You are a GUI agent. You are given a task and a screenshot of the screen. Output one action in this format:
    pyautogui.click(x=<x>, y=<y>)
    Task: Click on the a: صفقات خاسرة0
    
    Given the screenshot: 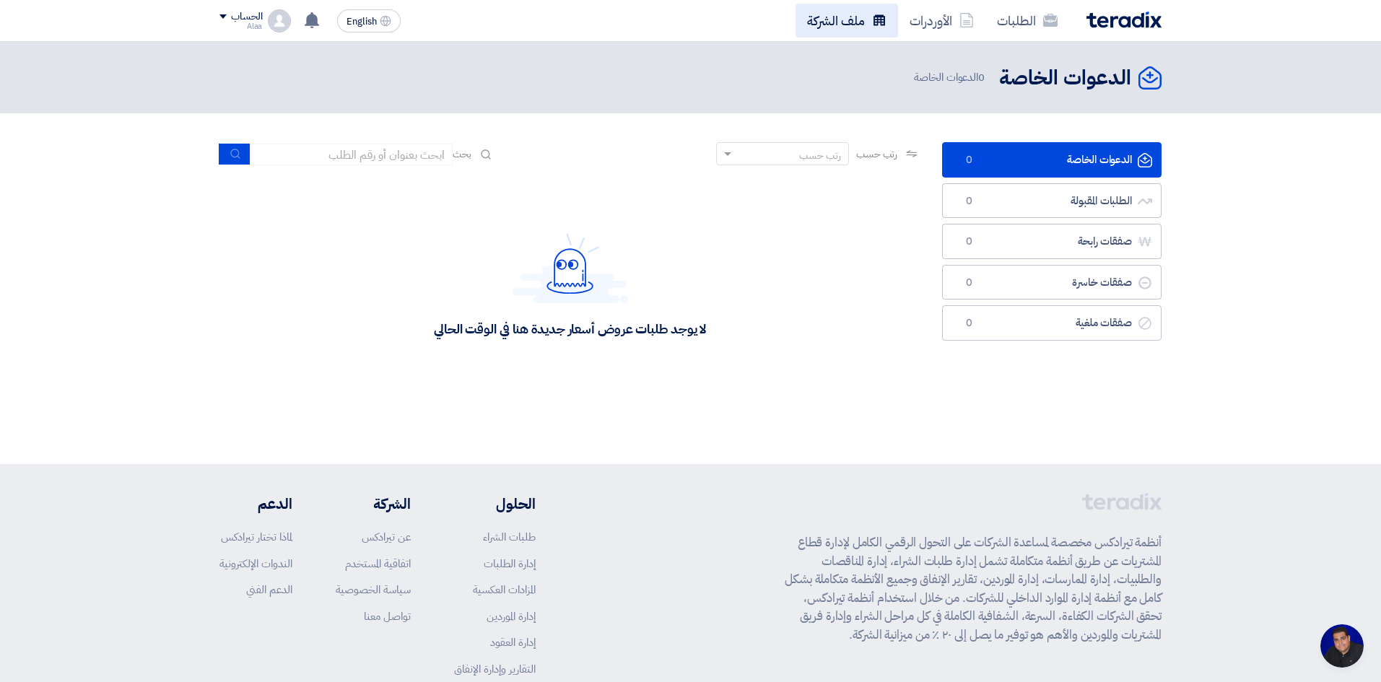 What is the action you would take?
    pyautogui.click(x=1052, y=282)
    